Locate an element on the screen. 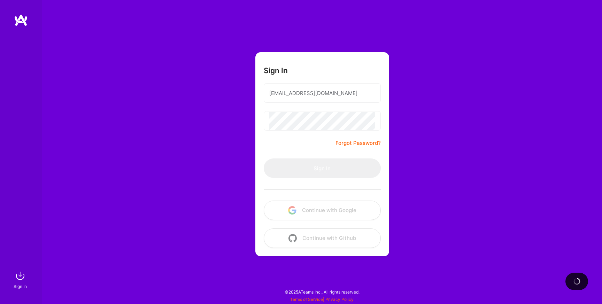 This screenshot has width=602, height=304. a: Forgot Password? is located at coordinates (358, 143).